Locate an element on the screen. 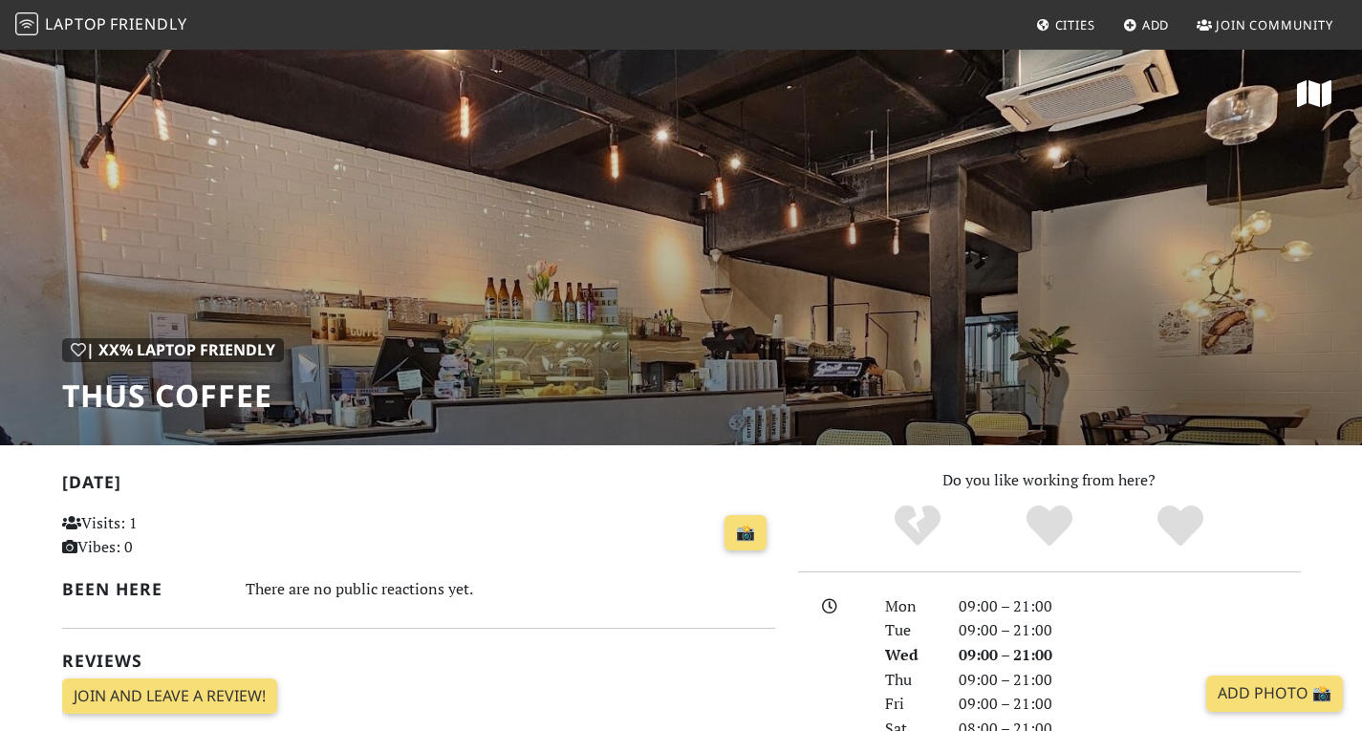 The width and height of the screenshot is (1362, 731). div: Mon is located at coordinates (910, 607).